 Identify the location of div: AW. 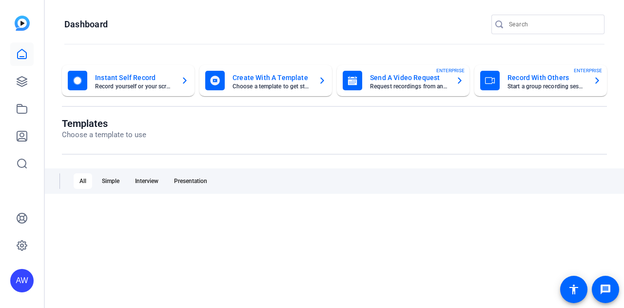
(22, 280).